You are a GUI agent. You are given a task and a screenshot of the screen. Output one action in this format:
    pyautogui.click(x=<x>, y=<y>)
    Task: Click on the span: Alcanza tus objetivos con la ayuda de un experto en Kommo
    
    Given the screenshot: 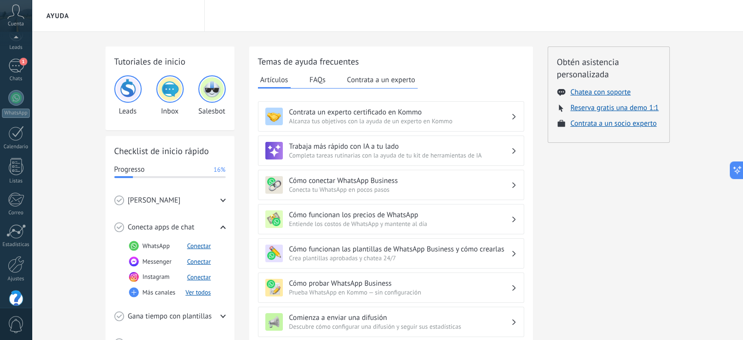 What is the action you would take?
    pyautogui.click(x=400, y=121)
    